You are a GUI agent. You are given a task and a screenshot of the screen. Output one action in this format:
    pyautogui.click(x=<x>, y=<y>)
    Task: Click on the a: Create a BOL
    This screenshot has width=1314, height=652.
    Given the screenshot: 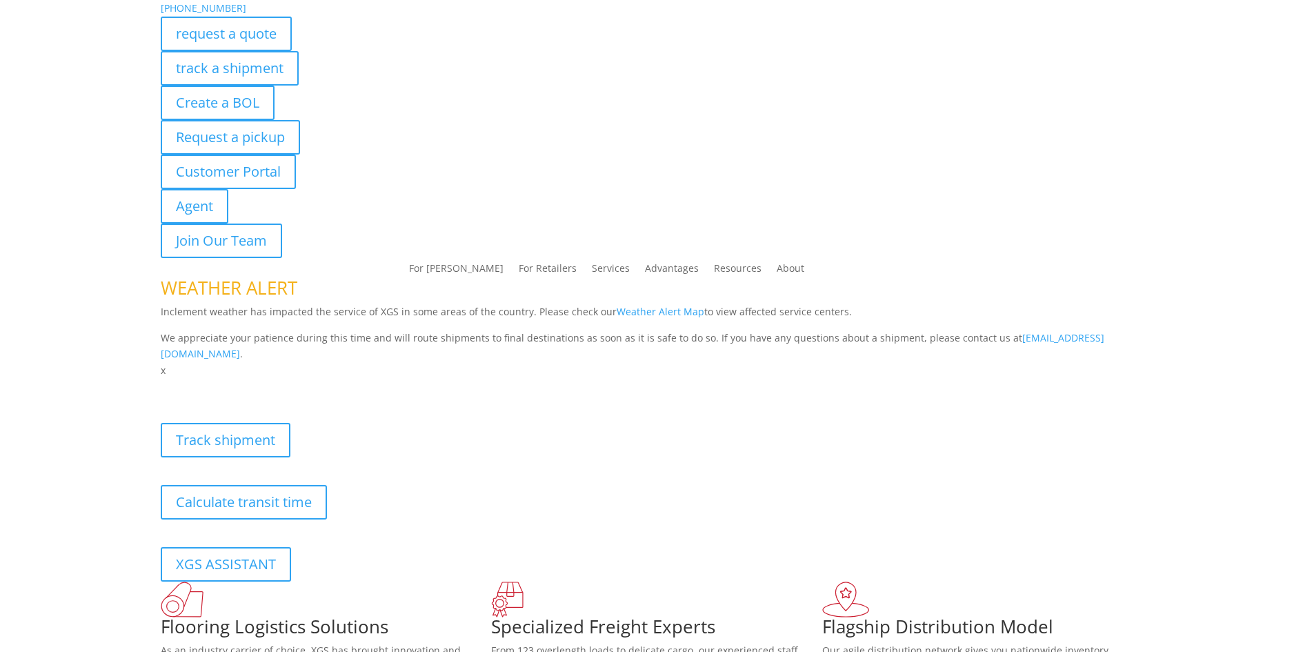 What is the action you would take?
    pyautogui.click(x=217, y=103)
    